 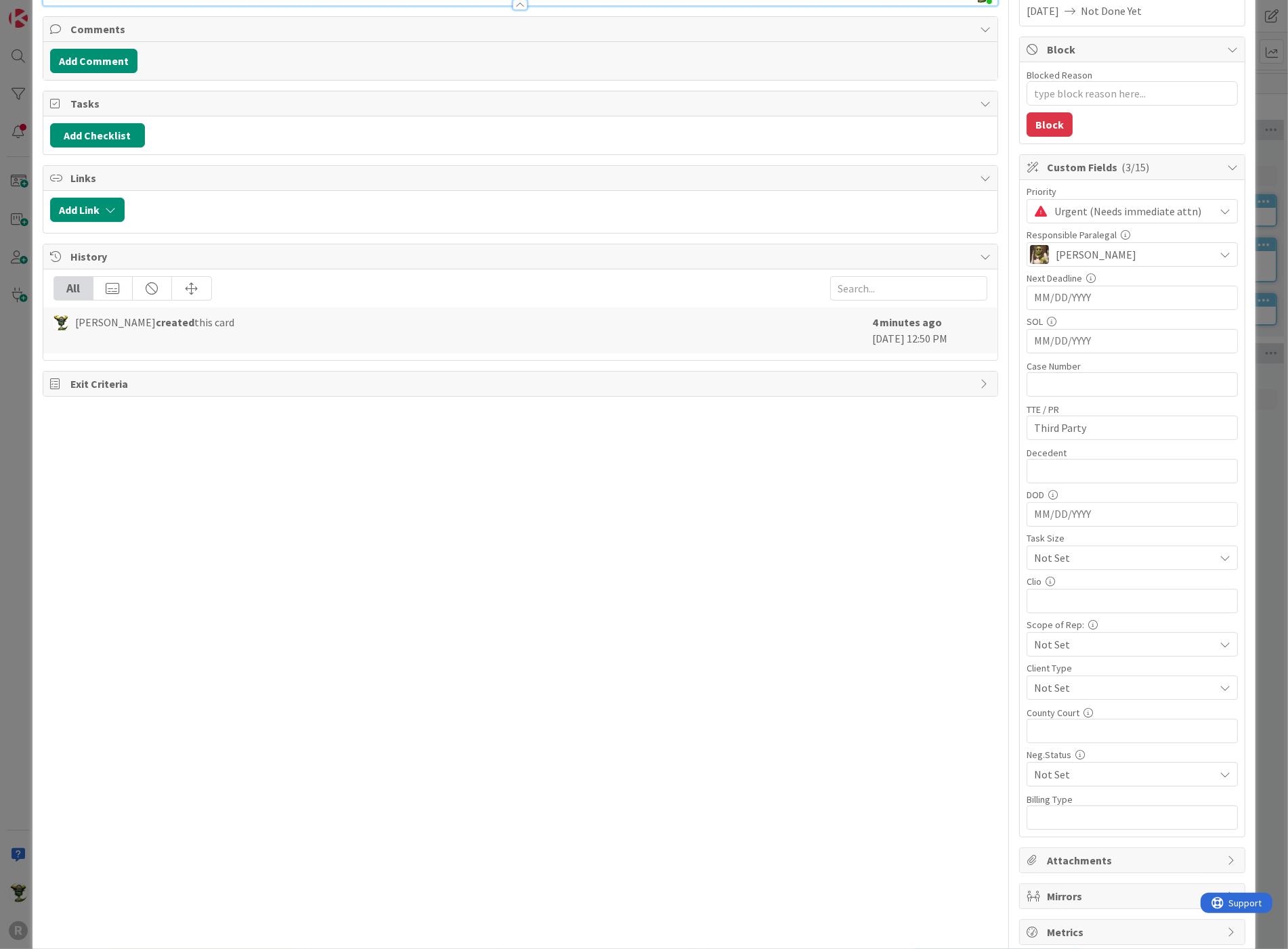 What do you see at coordinates (522, 178) in the screenshot?
I see `span: Links` at bounding box center [522, 178].